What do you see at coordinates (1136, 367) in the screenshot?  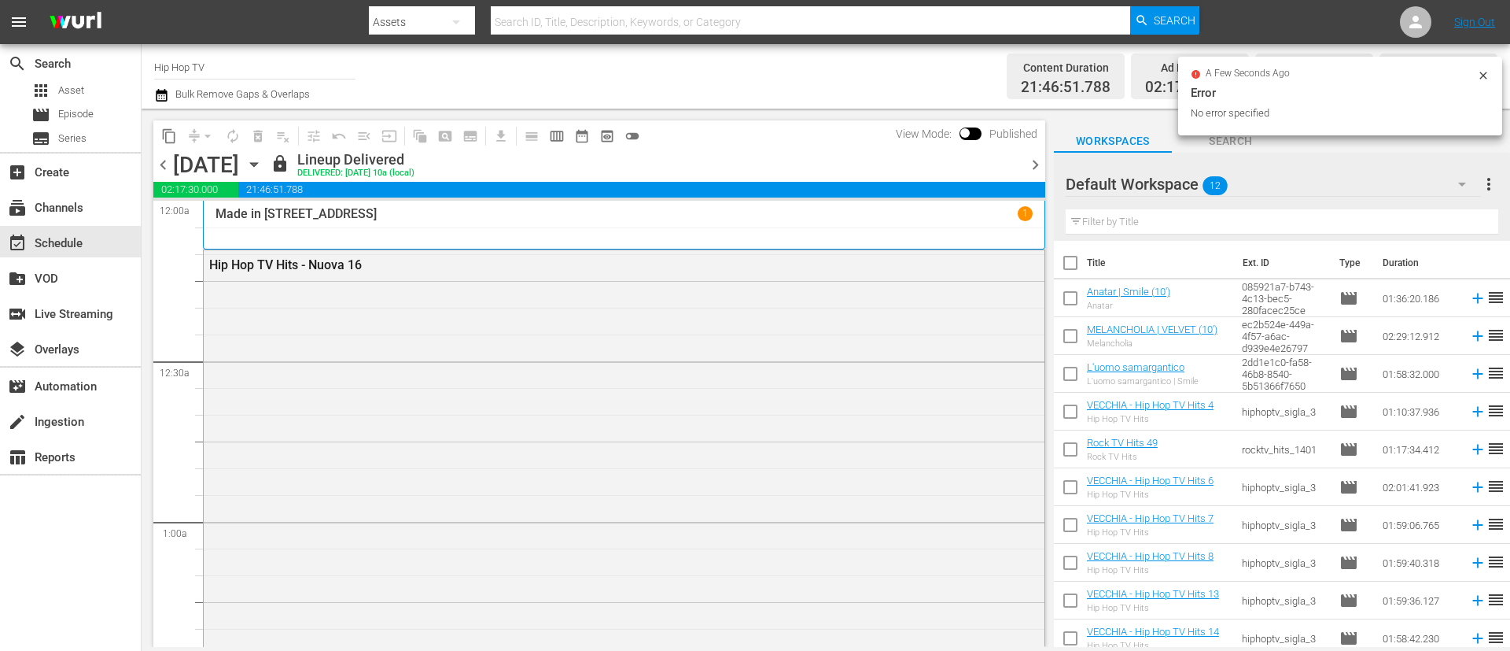 I see `a: L'uomo samargantico` at bounding box center [1136, 367].